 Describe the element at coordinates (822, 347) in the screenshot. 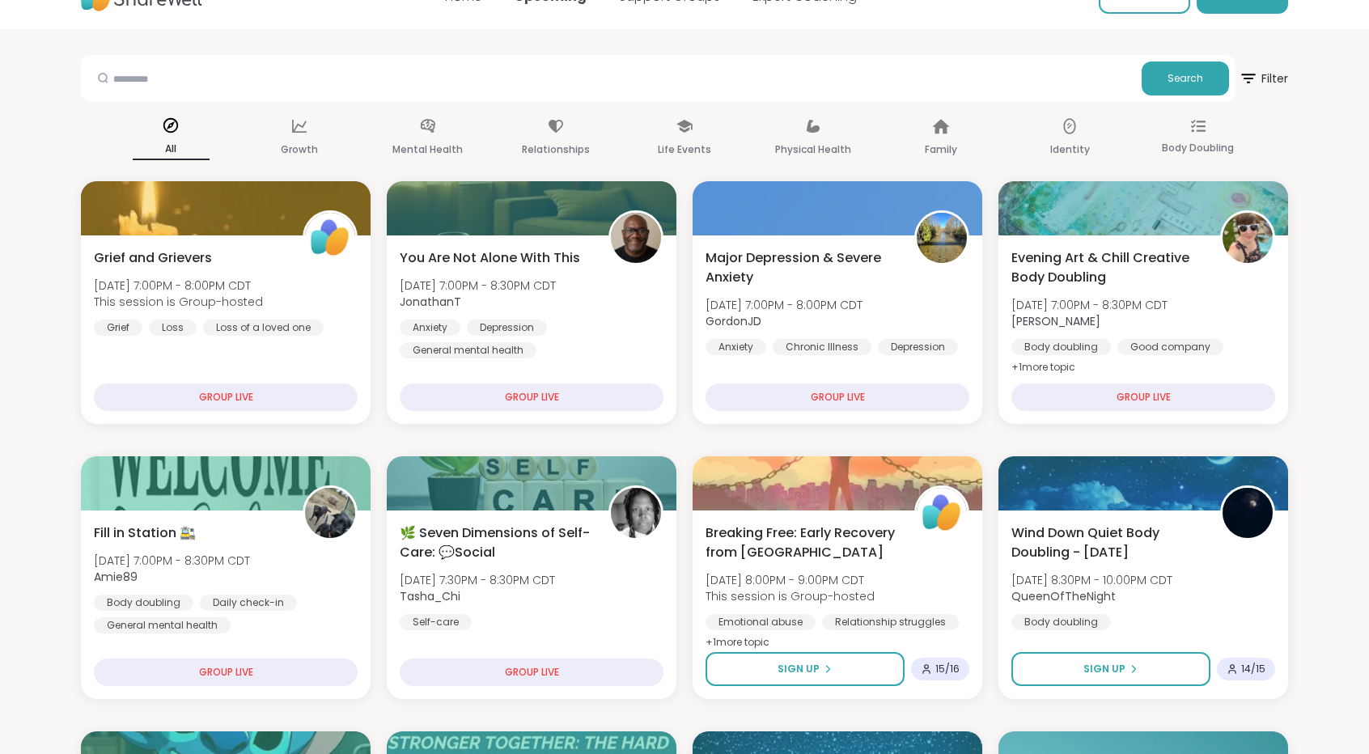

I see `div: Chronic Illness` at that location.